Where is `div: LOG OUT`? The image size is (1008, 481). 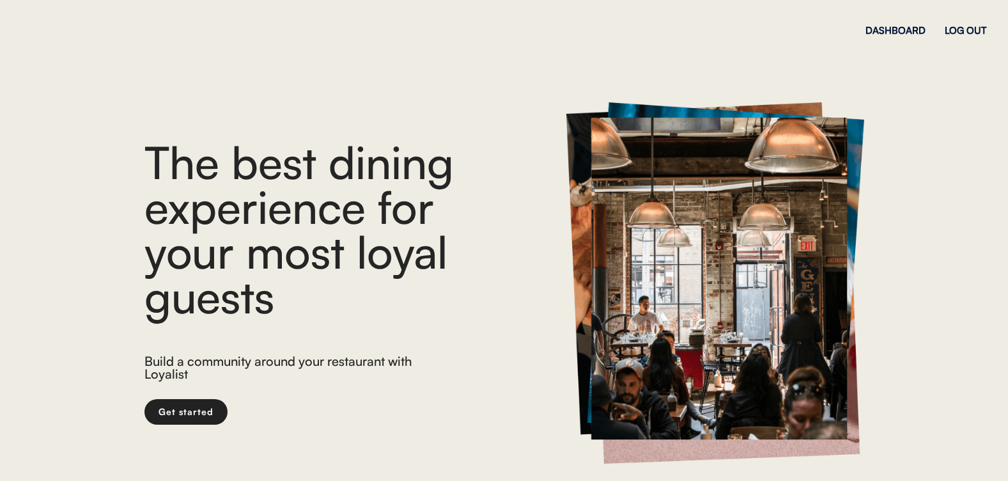 div: LOG OUT is located at coordinates (965, 30).